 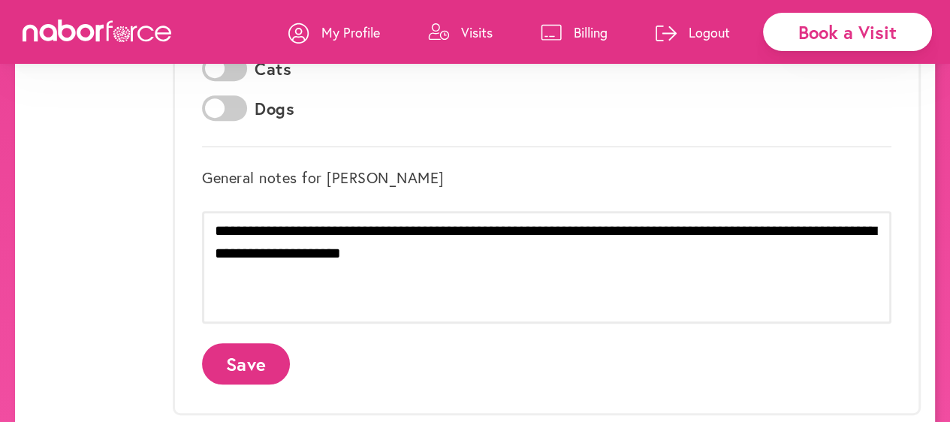 I want to click on button: Save, so click(x=246, y=364).